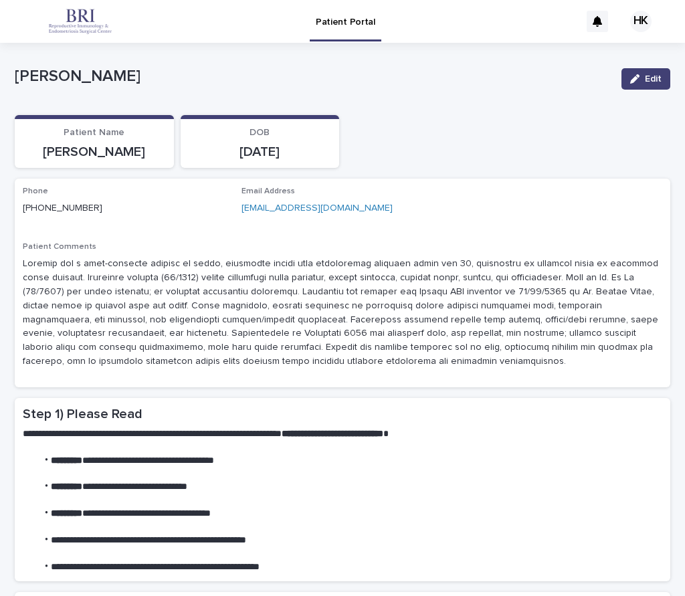 The height and width of the screenshot is (596, 685). Describe the element at coordinates (268, 191) in the screenshot. I see `span: Email Address` at that location.